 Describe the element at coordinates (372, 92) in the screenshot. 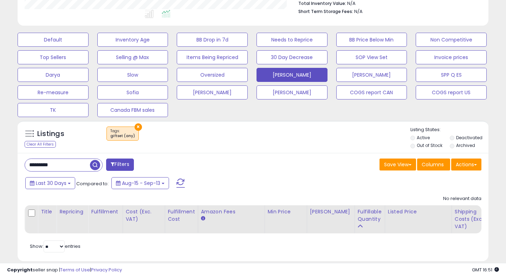

I see `button: COGS report CAN` at that location.